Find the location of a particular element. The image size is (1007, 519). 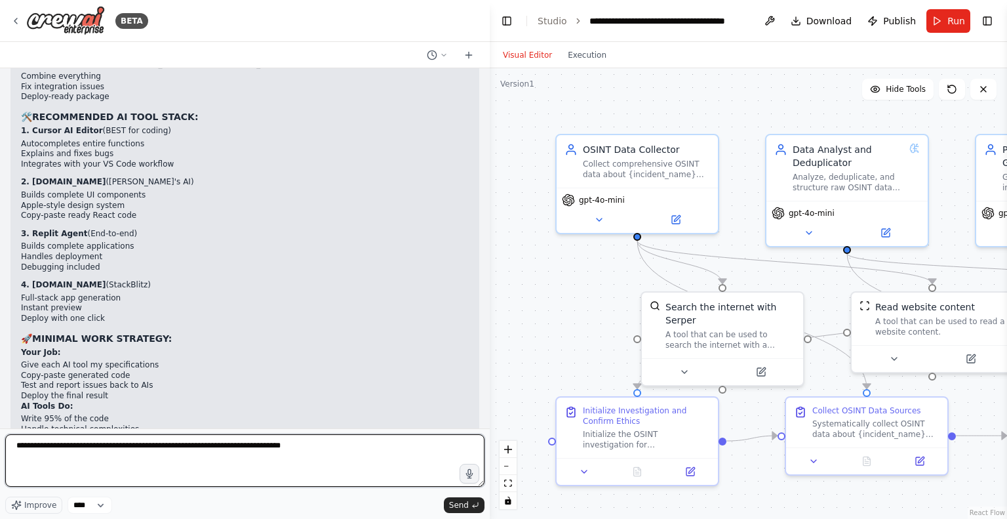

button: Visual Editor is located at coordinates (527, 55).